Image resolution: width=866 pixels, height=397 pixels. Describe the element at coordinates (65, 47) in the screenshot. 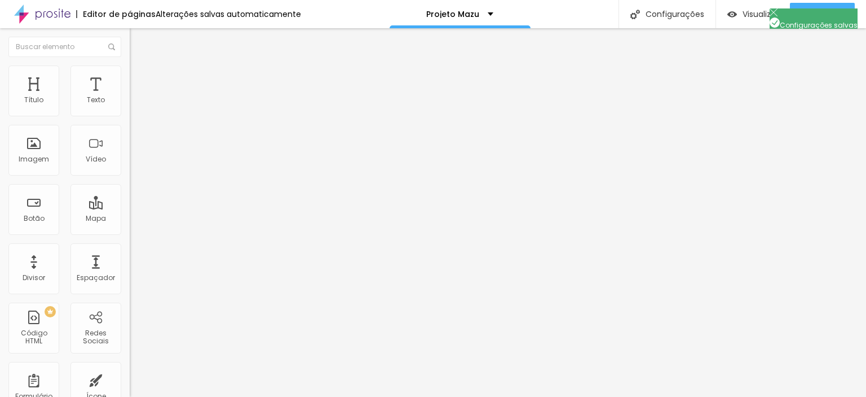

I see `input: Buscar elemento` at that location.